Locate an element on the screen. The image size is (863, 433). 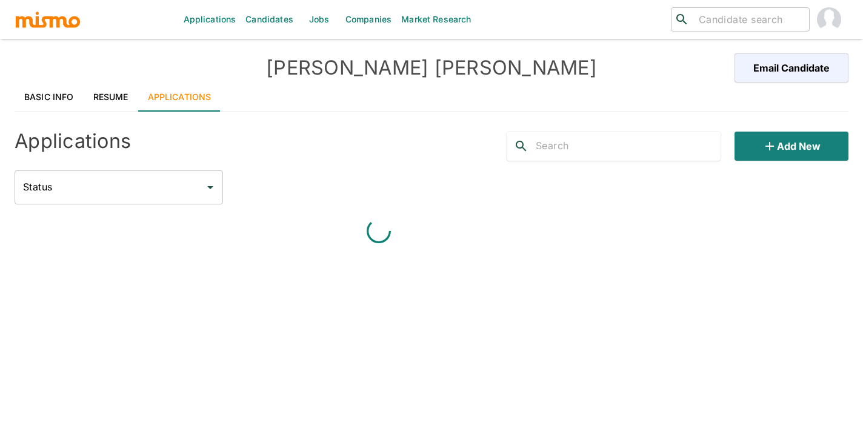
button: Open is located at coordinates (210, 187).